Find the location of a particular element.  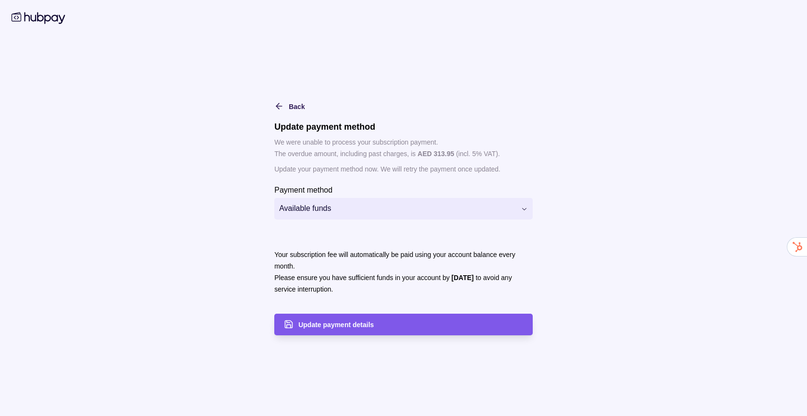

p: Your subscription fee will automatically be paid using your account balance every month. Please e... is located at coordinates (394, 272).